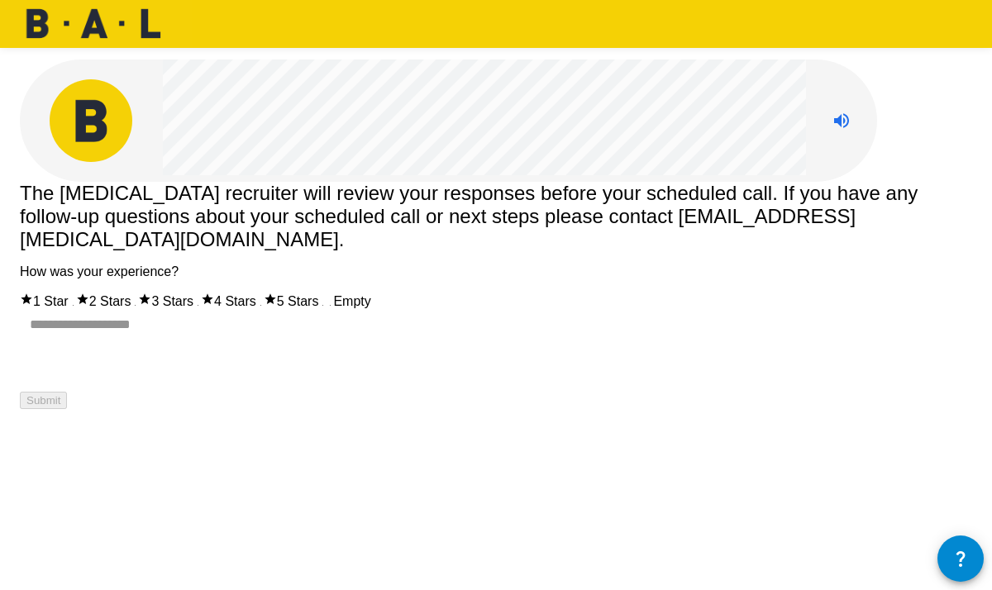  What do you see at coordinates (298, 301) in the screenshot?
I see `span: 5 Stars` at bounding box center [298, 301].